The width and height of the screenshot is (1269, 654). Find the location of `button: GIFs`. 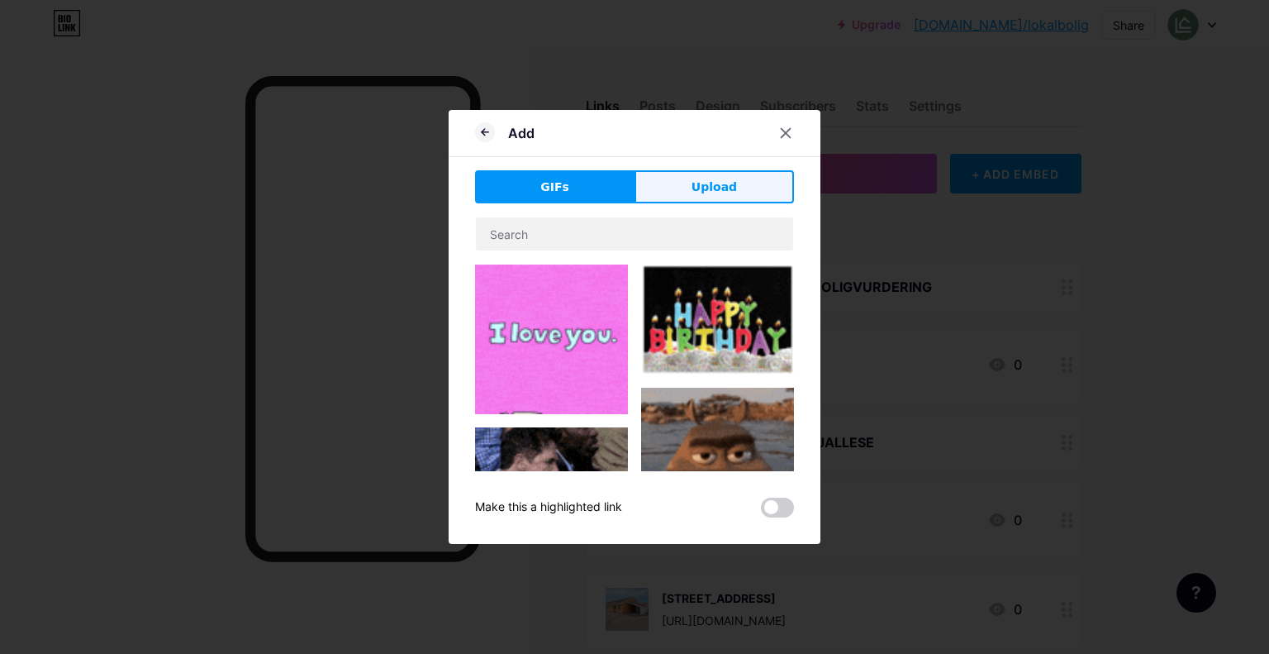

button: GIFs is located at coordinates (555, 187).